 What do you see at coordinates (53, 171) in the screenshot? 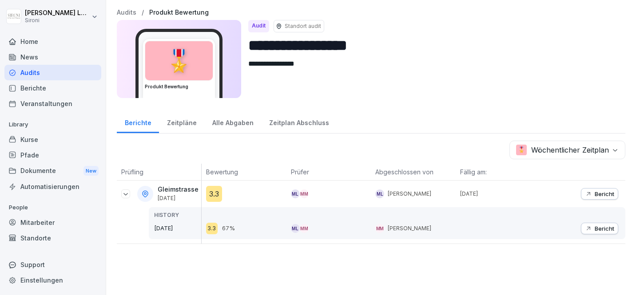
I see `div: Dokumente` at bounding box center [53, 171].